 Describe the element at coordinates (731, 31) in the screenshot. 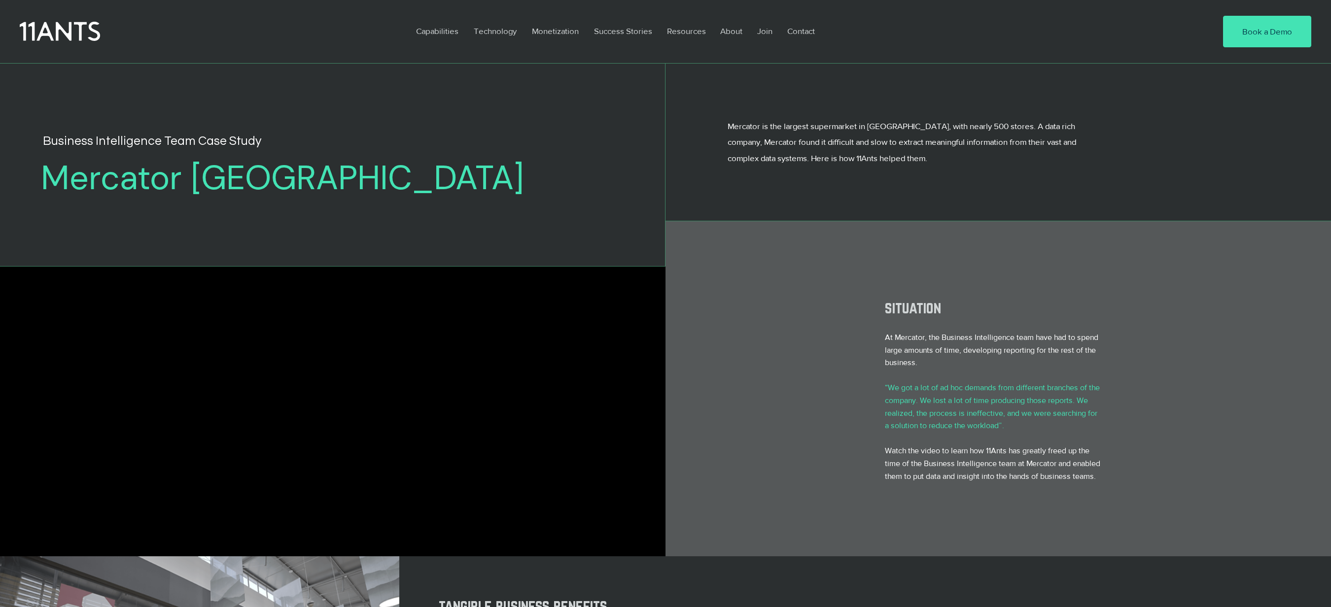

I see `p: About` at that location.